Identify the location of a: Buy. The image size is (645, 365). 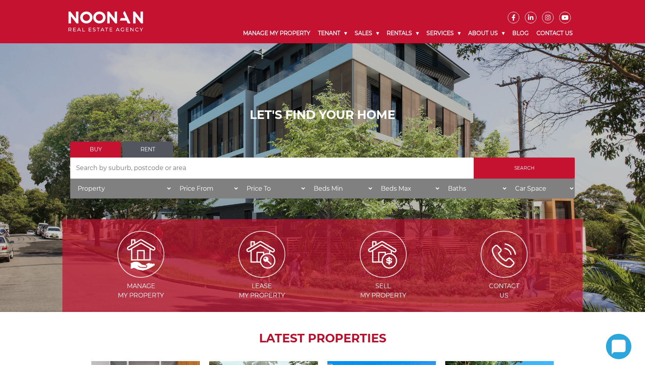
(96, 149).